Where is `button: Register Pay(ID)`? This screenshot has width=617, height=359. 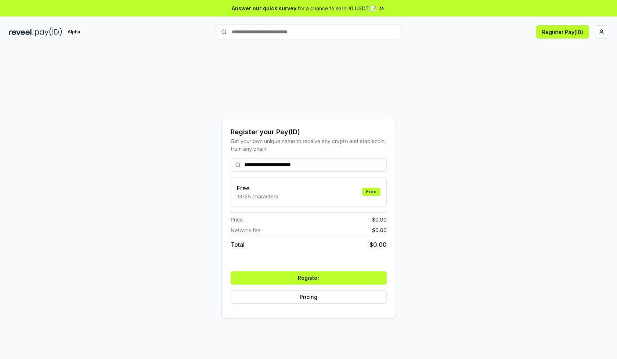 button: Register Pay(ID) is located at coordinates (562, 32).